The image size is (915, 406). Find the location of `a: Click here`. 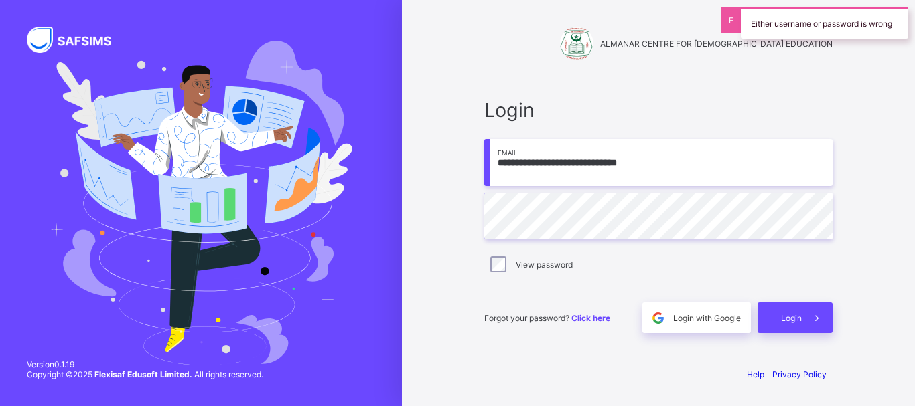

a: Click here is located at coordinates (591, 318).